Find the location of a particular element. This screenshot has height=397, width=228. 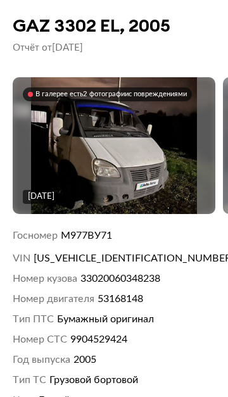

dt: Госномер is located at coordinates (35, 235).